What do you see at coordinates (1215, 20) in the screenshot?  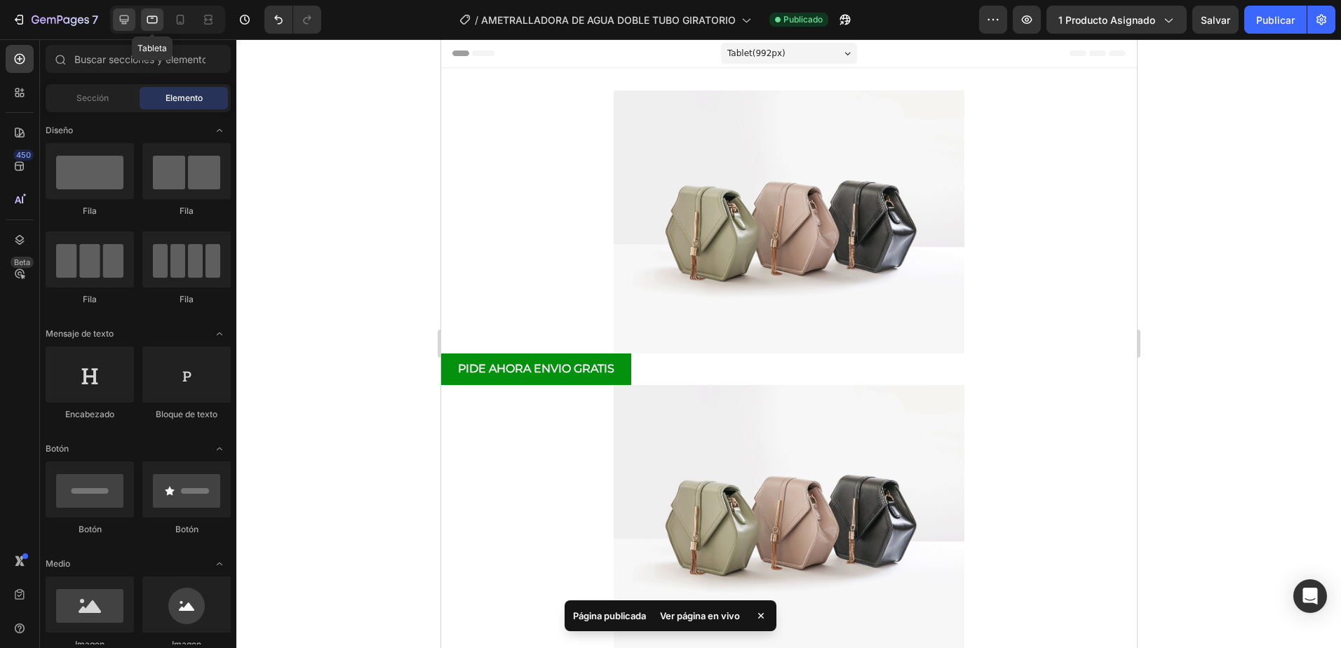 I see `span: Salvar` at bounding box center [1215, 20].